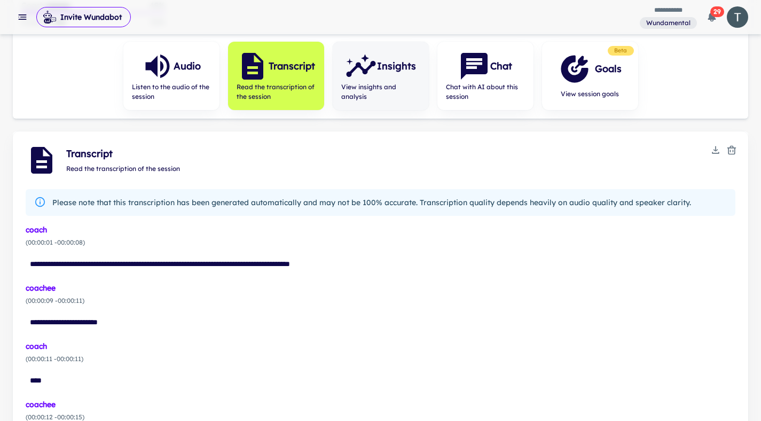 Image resolution: width=761 pixels, height=421 pixels. What do you see at coordinates (171, 92) in the screenshot?
I see `span: Listen to the audio of the session` at bounding box center [171, 92].